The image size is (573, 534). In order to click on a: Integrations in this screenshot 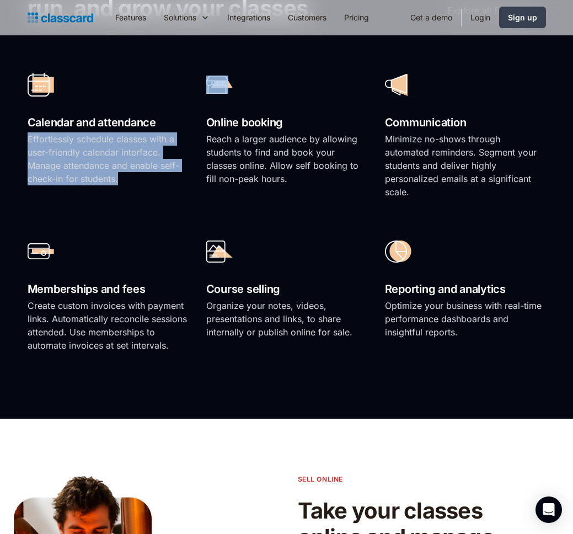, I will do `click(249, 17)`.